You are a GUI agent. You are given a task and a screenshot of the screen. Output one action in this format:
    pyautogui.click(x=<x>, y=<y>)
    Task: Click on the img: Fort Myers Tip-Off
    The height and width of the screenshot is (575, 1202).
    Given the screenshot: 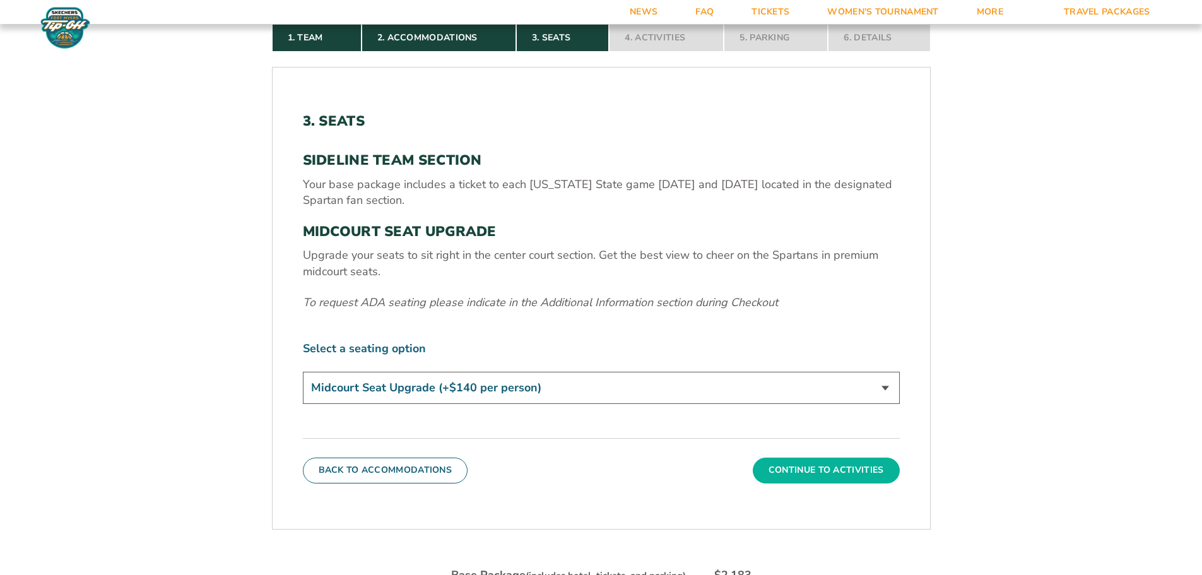 What is the action you would take?
    pyautogui.click(x=65, y=28)
    